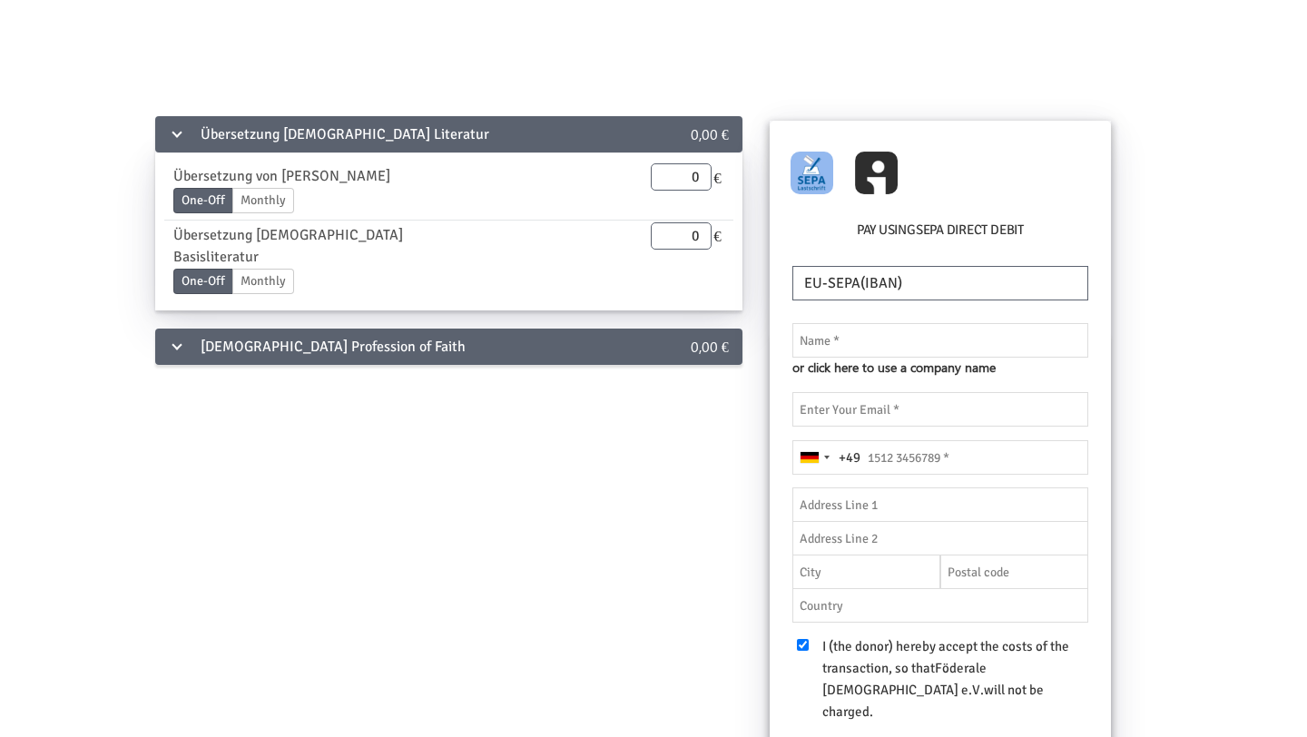 This screenshot has width=1307, height=737. Describe the element at coordinates (811, 172) in the screenshot. I see `img: GOCARDLESS` at that location.